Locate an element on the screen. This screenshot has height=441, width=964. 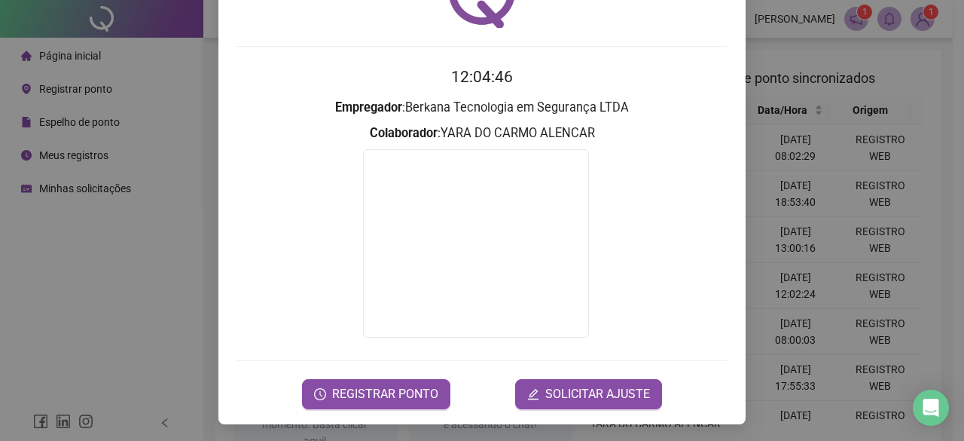
h3: : Berkana Tecnologia em Segurança LTDA is located at coordinates (482, 108).